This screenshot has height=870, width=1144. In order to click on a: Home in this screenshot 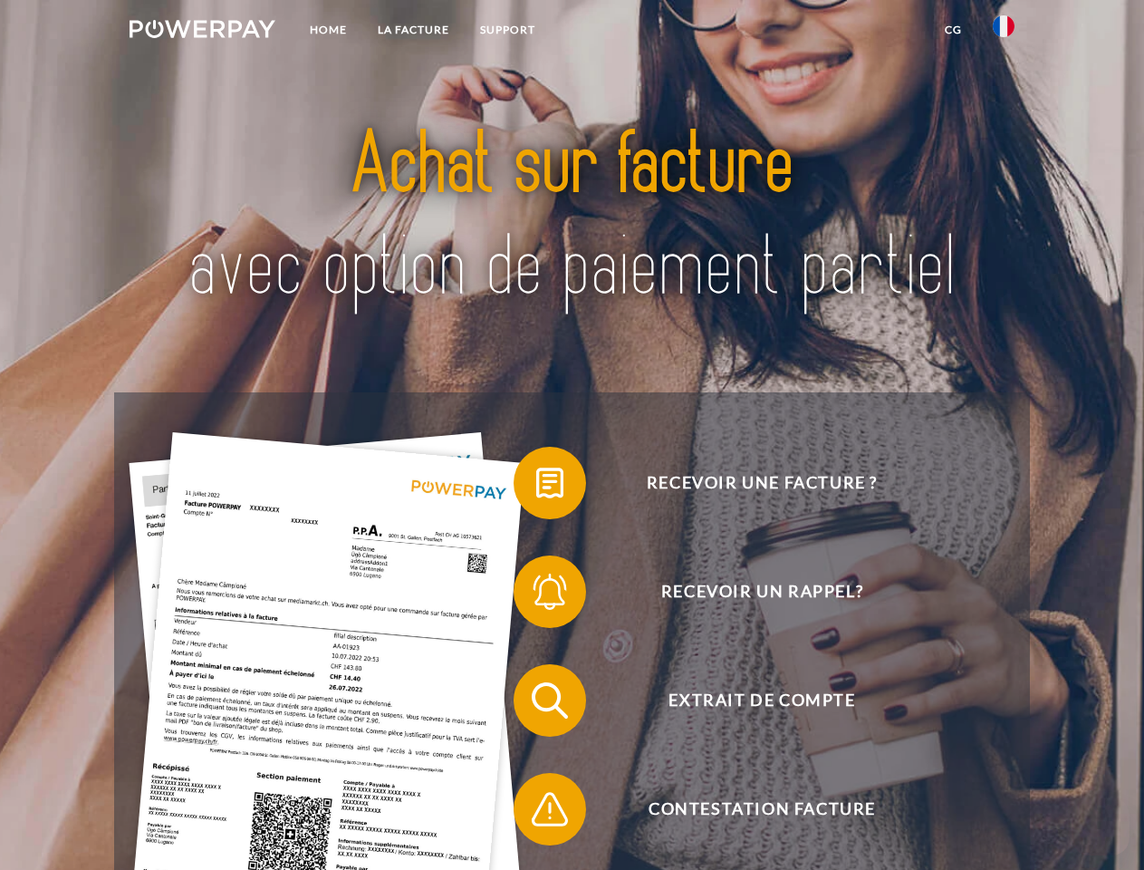, I will do `click(328, 30)`.